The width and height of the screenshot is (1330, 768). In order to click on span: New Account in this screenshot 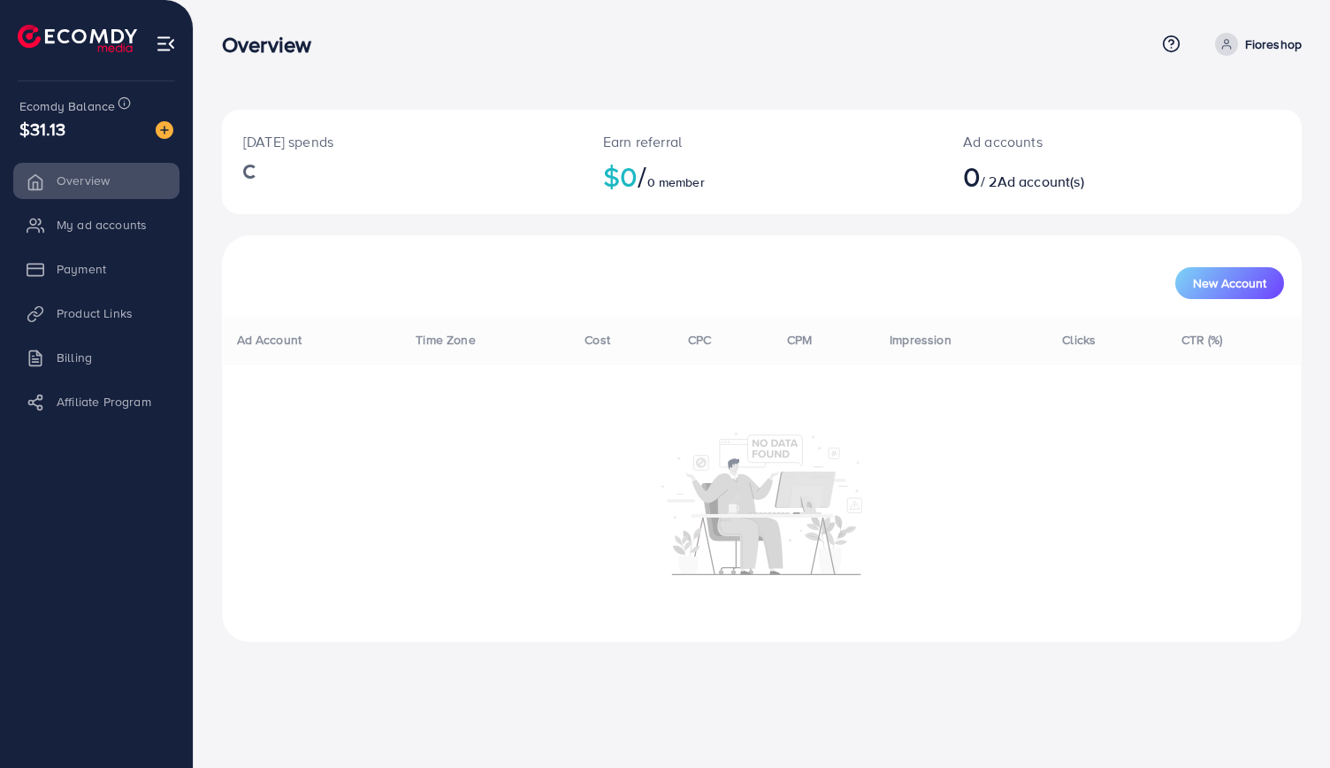, I will do `click(1230, 283)`.